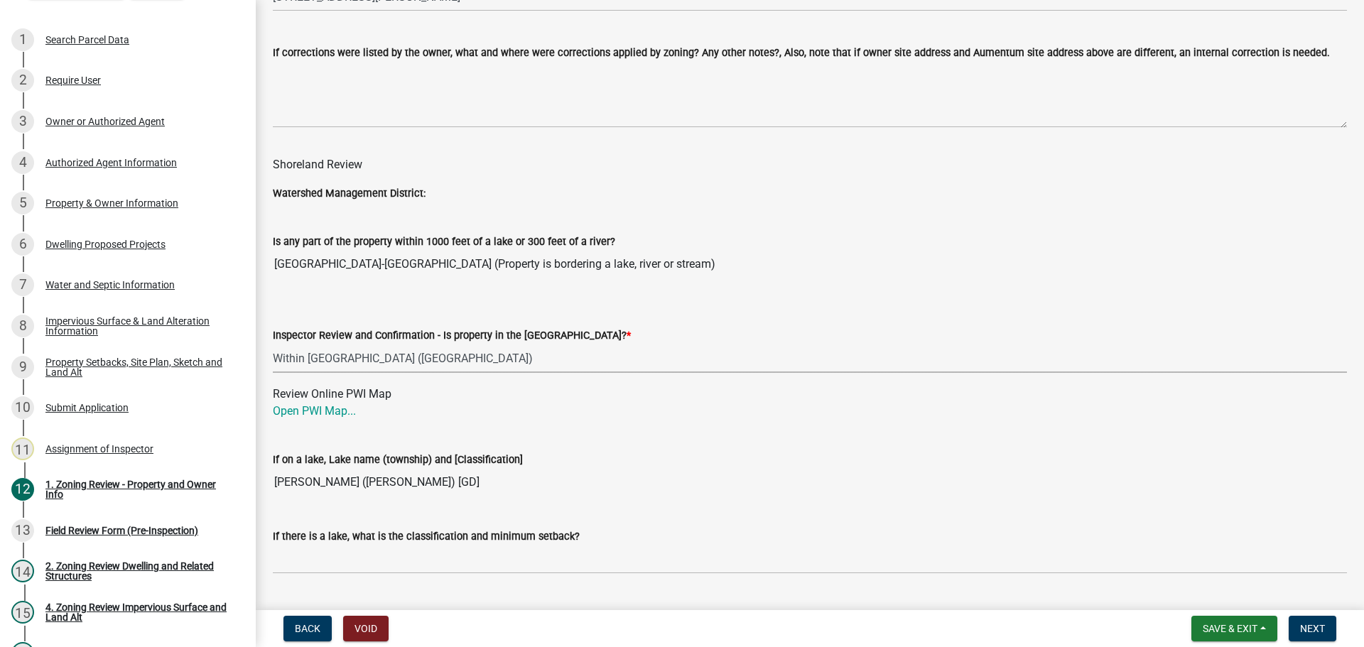 This screenshot has width=1364, height=647. I want to click on div: 15, so click(23, 613).